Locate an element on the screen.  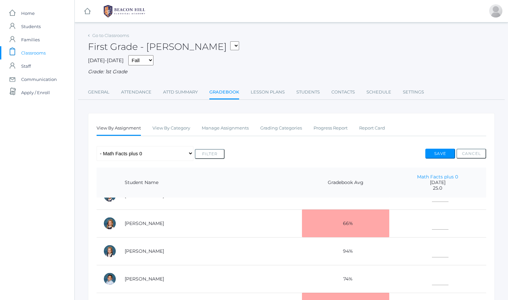
div: Gracelyn Lavallee is located at coordinates (110, 224).